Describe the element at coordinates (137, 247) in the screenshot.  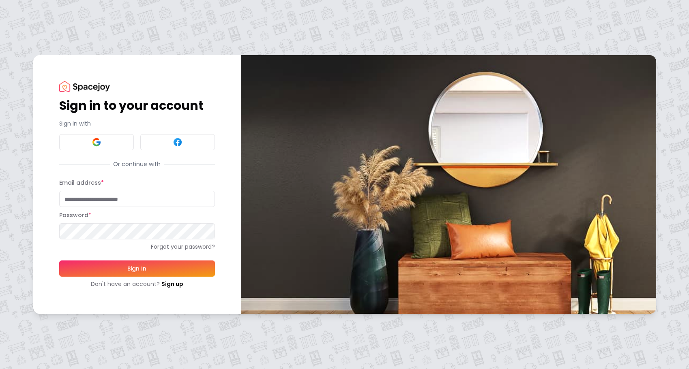
I see `a: Forgot your password?` at that location.